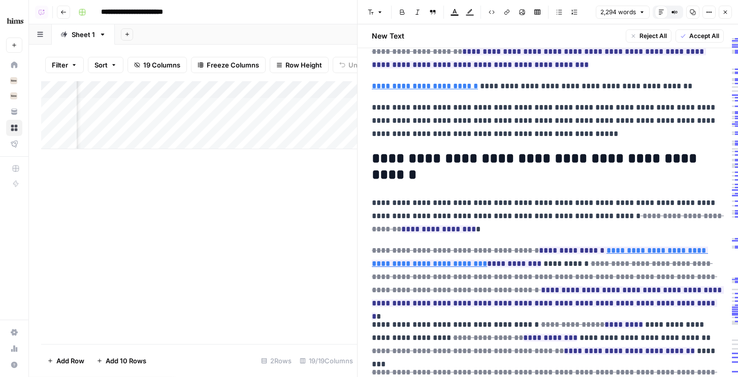  I want to click on button: 2,294 words, so click(622, 12).